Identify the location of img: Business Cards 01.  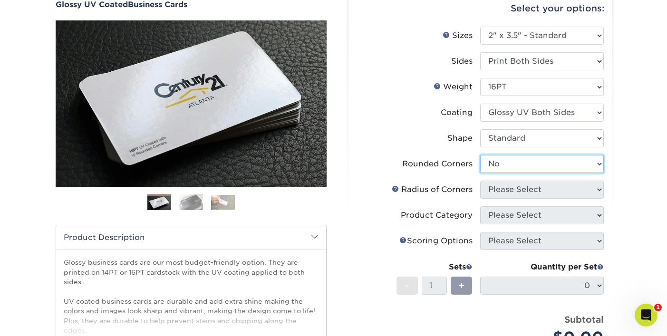
(159, 203).